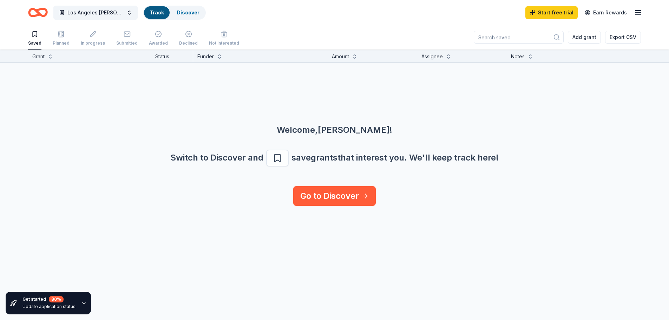  What do you see at coordinates (224, 43) in the screenshot?
I see `div: Not interested` at bounding box center [224, 43].